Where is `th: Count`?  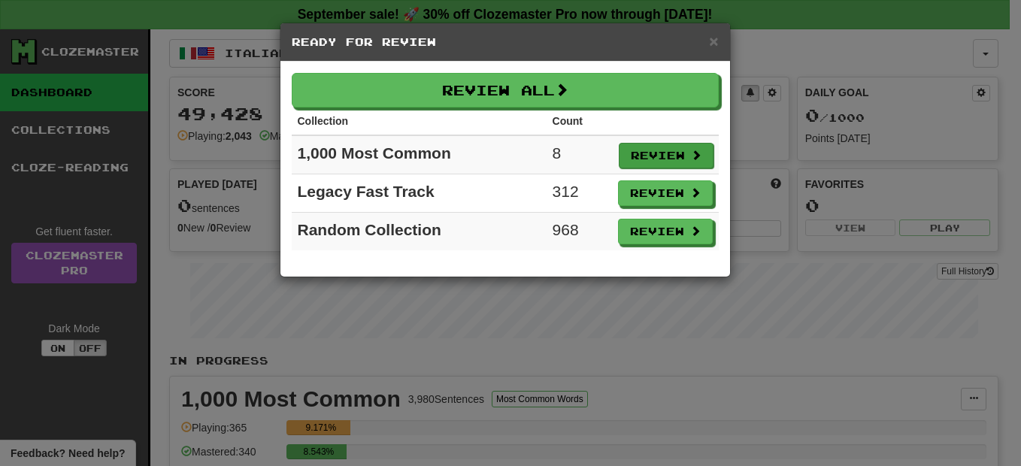 th: Count is located at coordinates (579, 121).